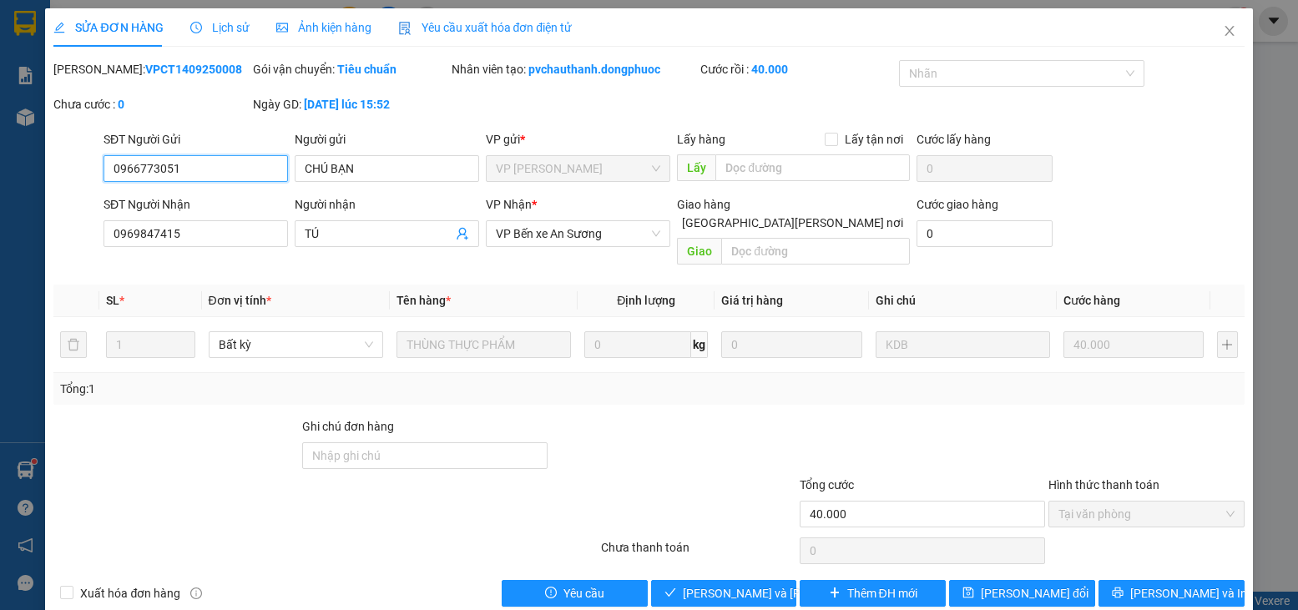 The height and width of the screenshot is (610, 1298). What do you see at coordinates (485, 28) in the screenshot?
I see `span: Yêu cầu xuất hóa đơn điện tử` at bounding box center [485, 28].